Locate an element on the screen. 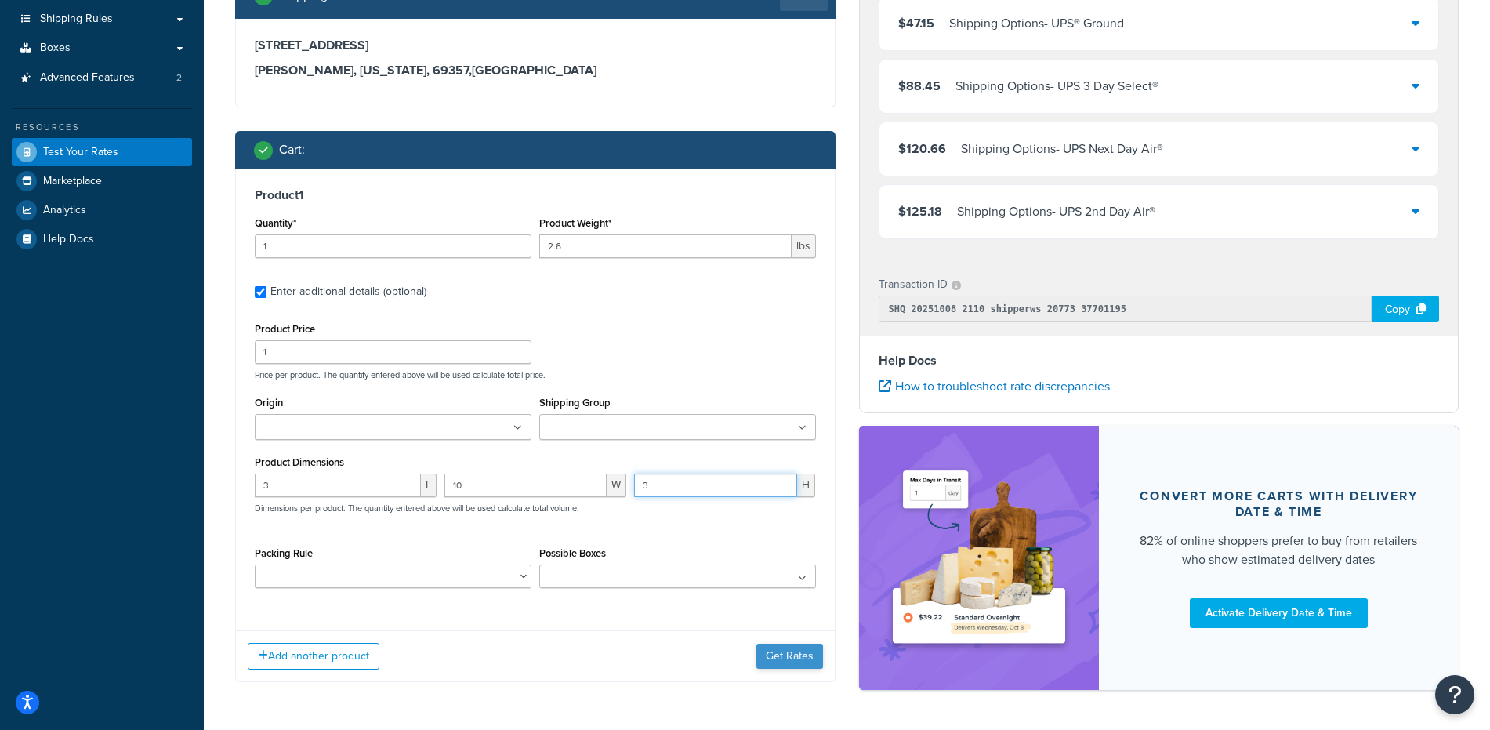 Image resolution: width=1490 pixels, height=730 pixels. span: Test Your Rates is located at coordinates (81, 152).